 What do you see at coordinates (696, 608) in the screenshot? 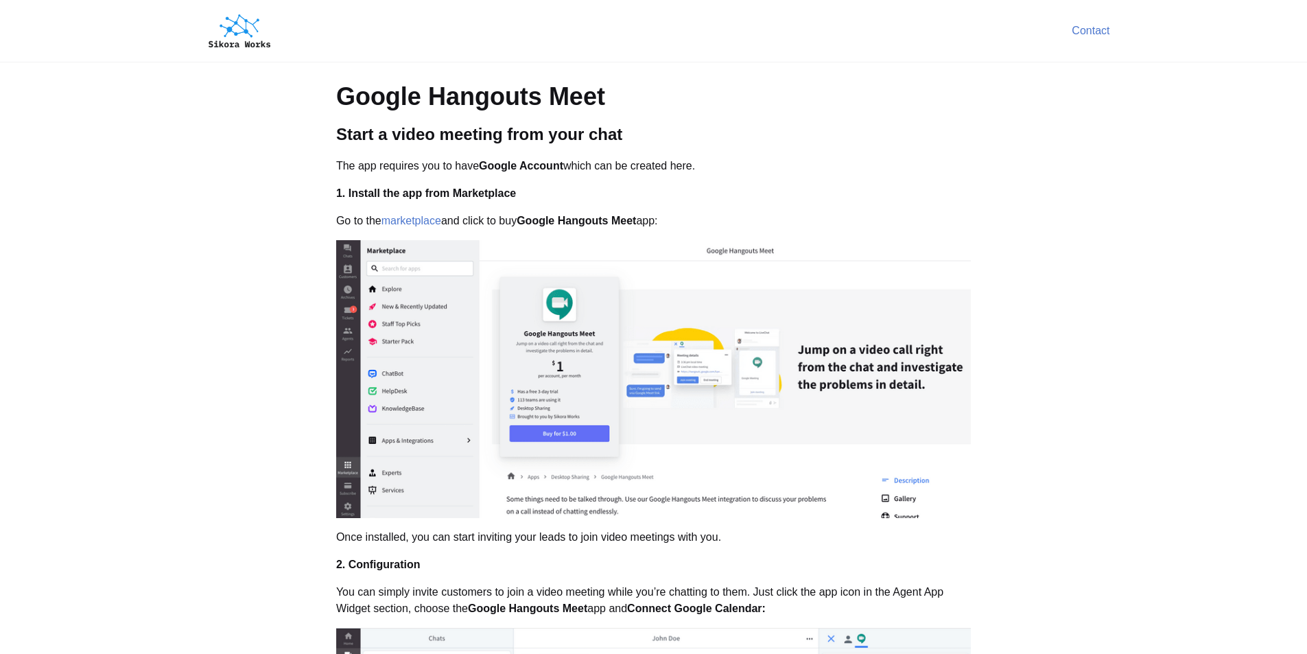
I see `strong: Connect Google Calendar:` at bounding box center [696, 608].